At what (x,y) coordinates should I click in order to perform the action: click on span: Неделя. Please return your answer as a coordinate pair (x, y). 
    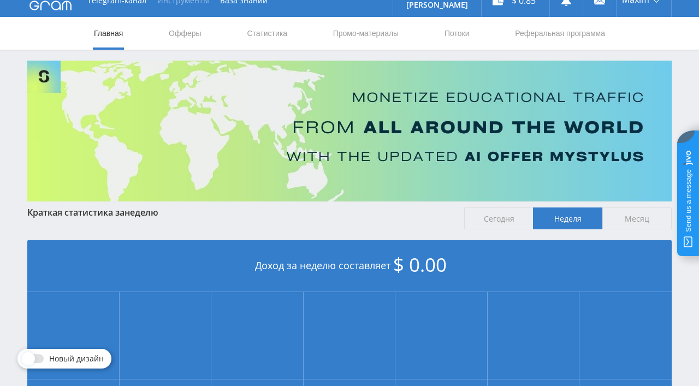
    Looking at the image, I should click on (567, 218).